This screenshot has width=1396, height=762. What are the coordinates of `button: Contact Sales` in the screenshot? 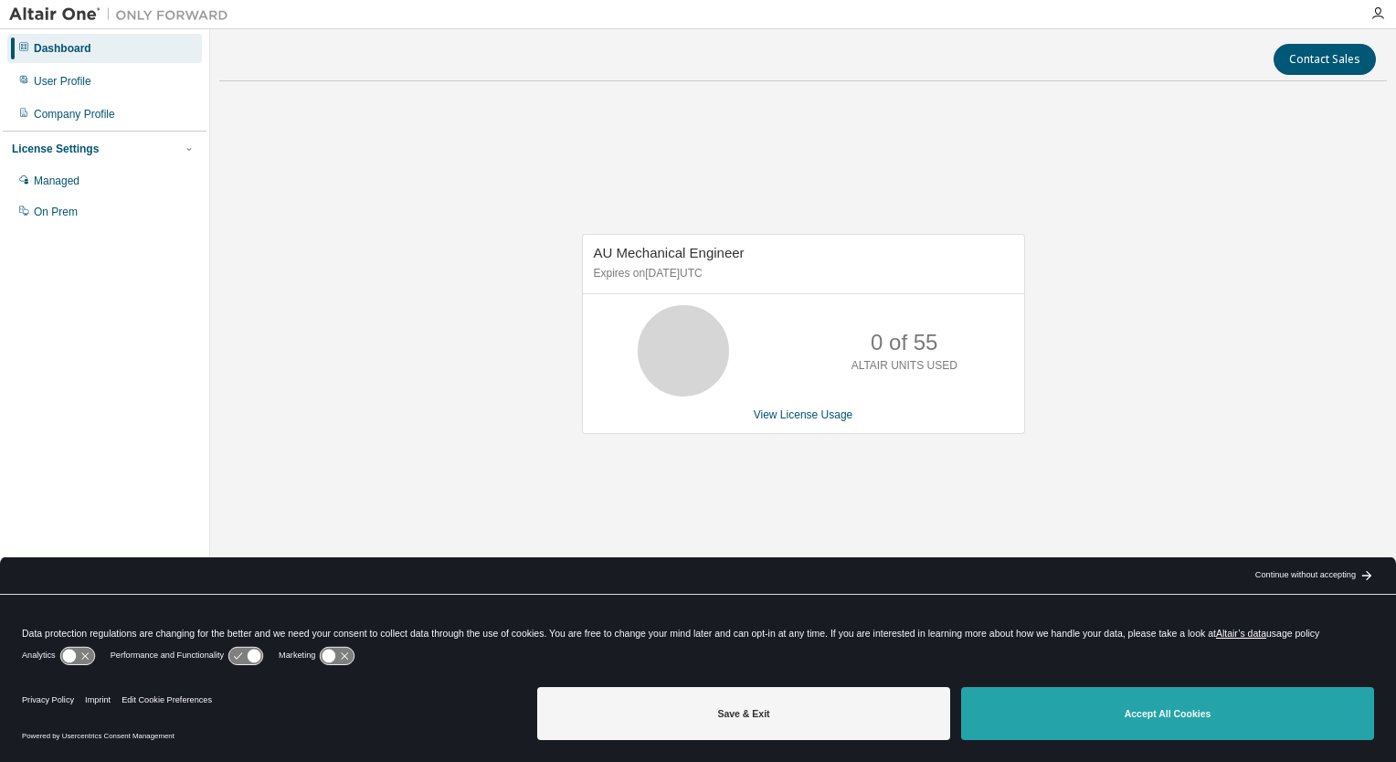 It's located at (1325, 59).